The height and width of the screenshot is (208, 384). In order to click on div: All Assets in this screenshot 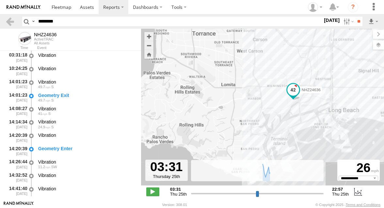, I will do `click(45, 43)`.